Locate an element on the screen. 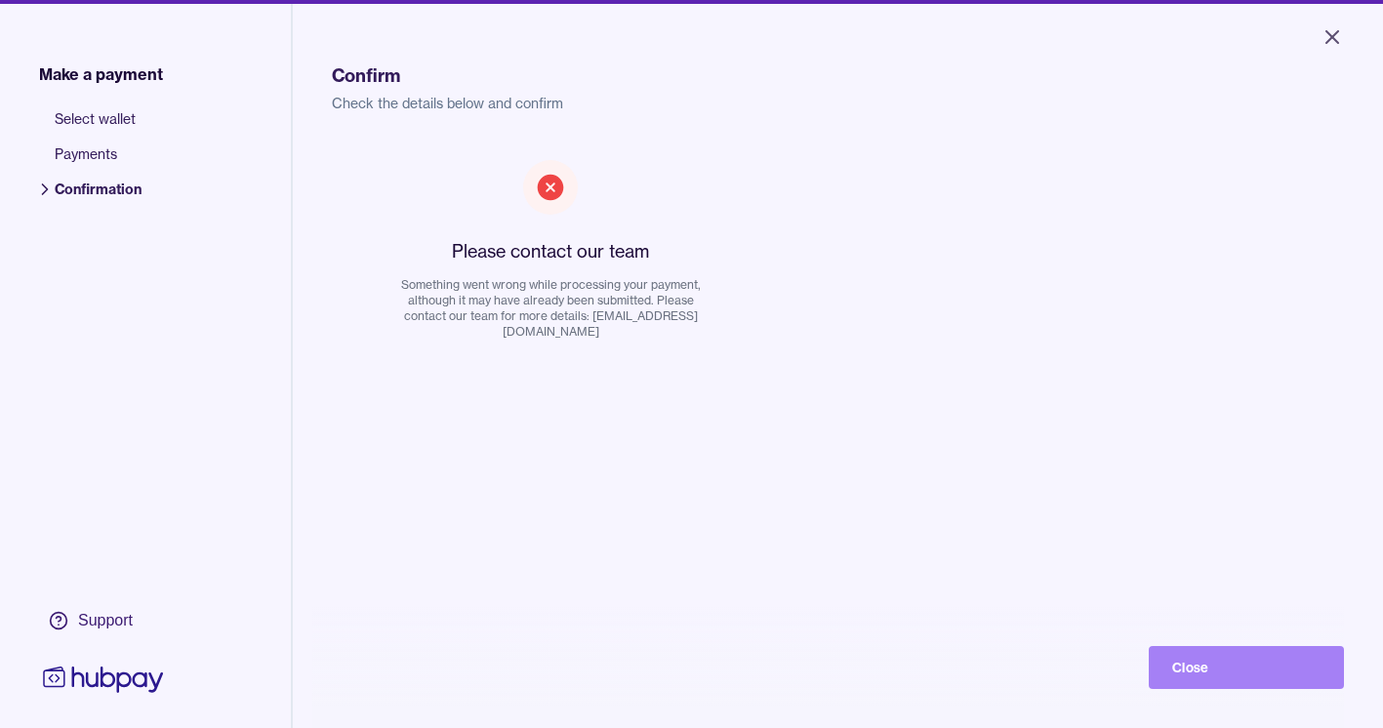  span: Confirmation is located at coordinates (98, 197).